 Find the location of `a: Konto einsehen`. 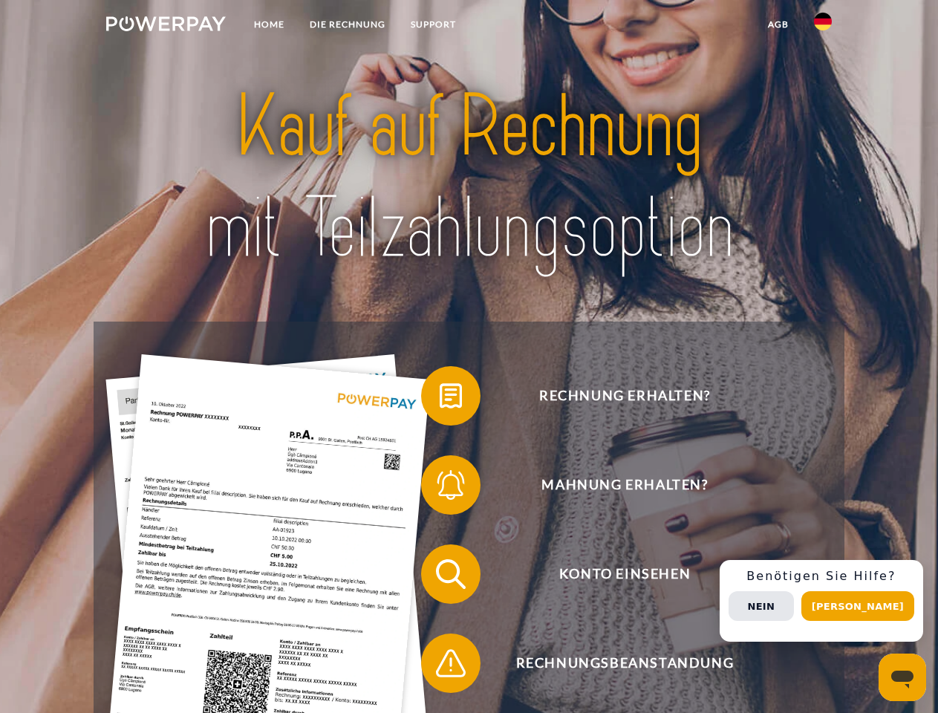

a: Konto einsehen is located at coordinates (614, 574).